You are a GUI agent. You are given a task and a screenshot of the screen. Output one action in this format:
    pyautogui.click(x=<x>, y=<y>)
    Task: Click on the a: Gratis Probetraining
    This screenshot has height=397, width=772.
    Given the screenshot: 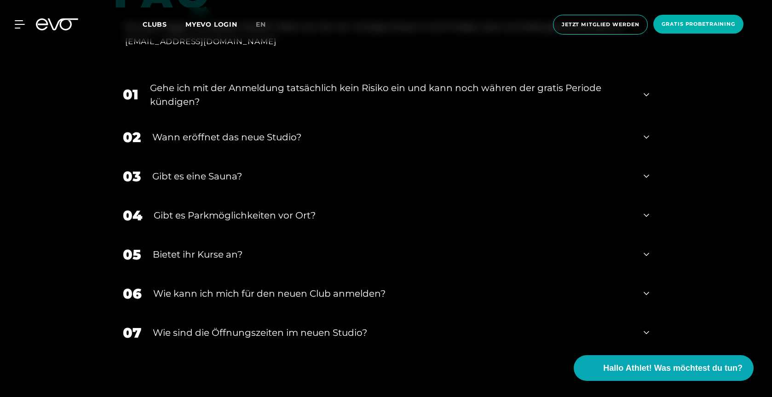 What is the action you would take?
    pyautogui.click(x=699, y=24)
    